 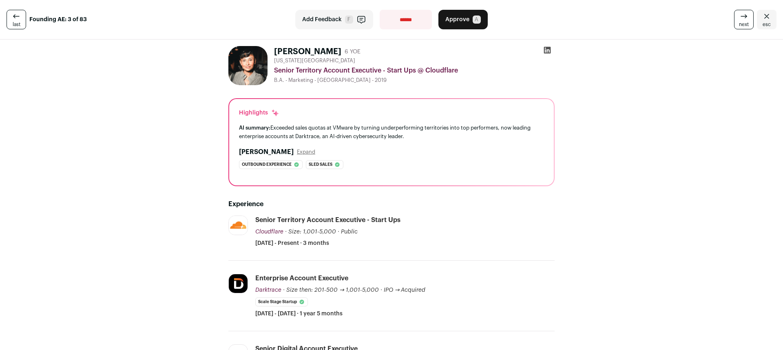 I want to click on div: Enterprise Account Executive, so click(x=302, y=279).